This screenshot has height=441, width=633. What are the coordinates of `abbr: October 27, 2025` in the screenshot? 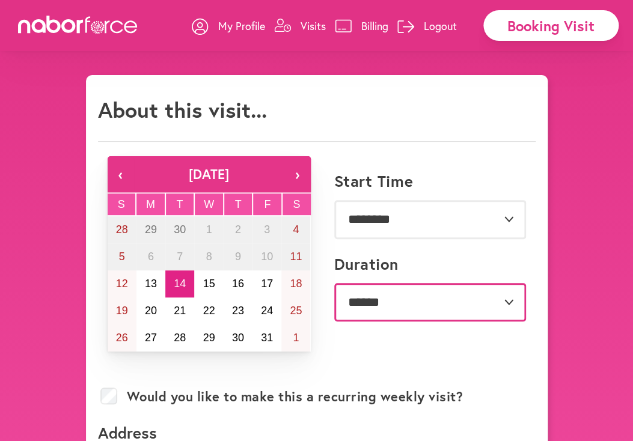 It's located at (151, 338).